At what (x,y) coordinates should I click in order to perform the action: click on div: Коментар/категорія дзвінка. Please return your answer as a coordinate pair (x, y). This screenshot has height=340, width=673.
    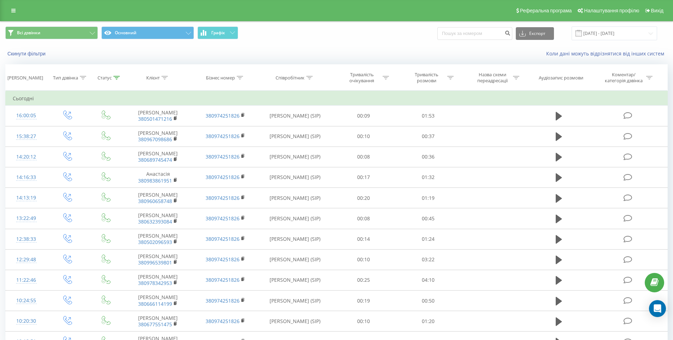
    Looking at the image, I should click on (623, 78).